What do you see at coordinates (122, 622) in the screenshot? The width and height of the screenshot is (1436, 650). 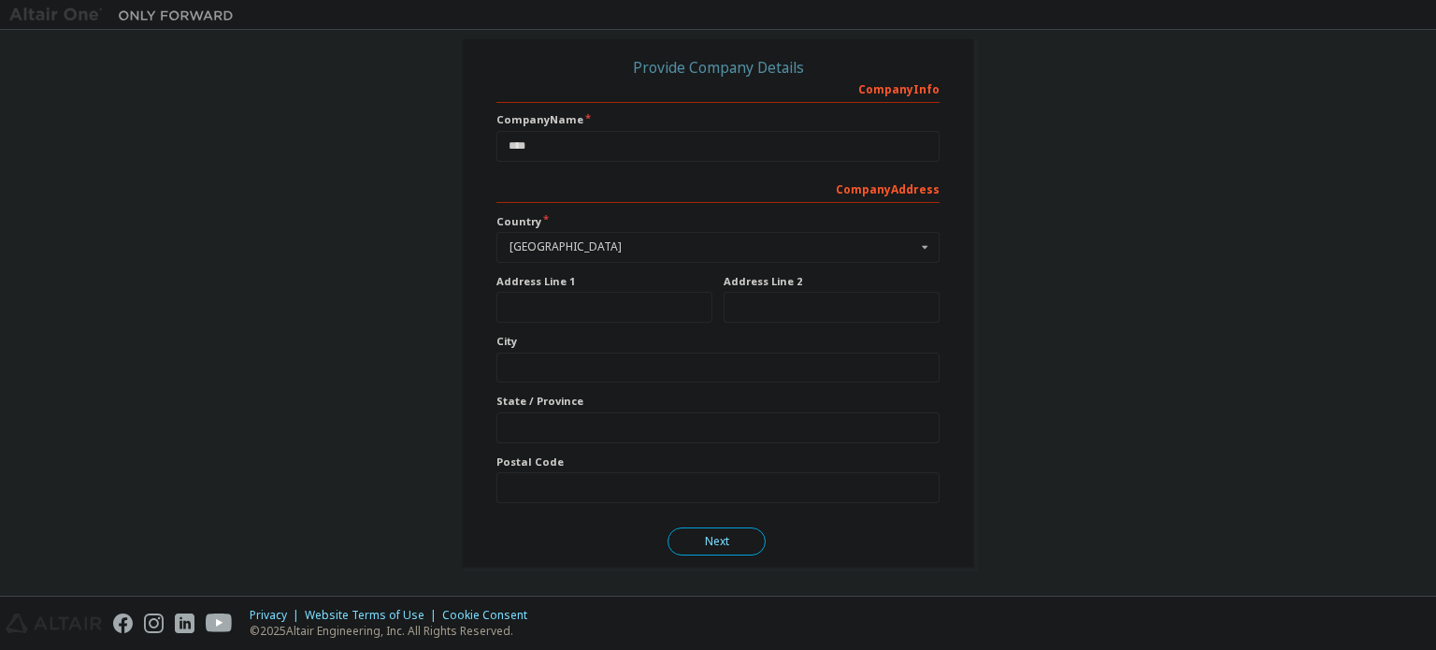 I see `img: facebook.svg` at bounding box center [122, 622].